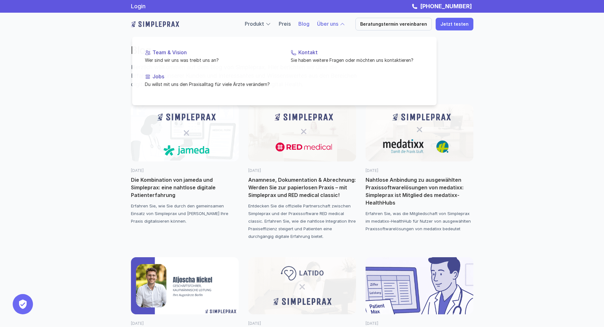 This screenshot has height=327, width=604. I want to click on img: GOÄ Reform 2025, so click(419, 286).